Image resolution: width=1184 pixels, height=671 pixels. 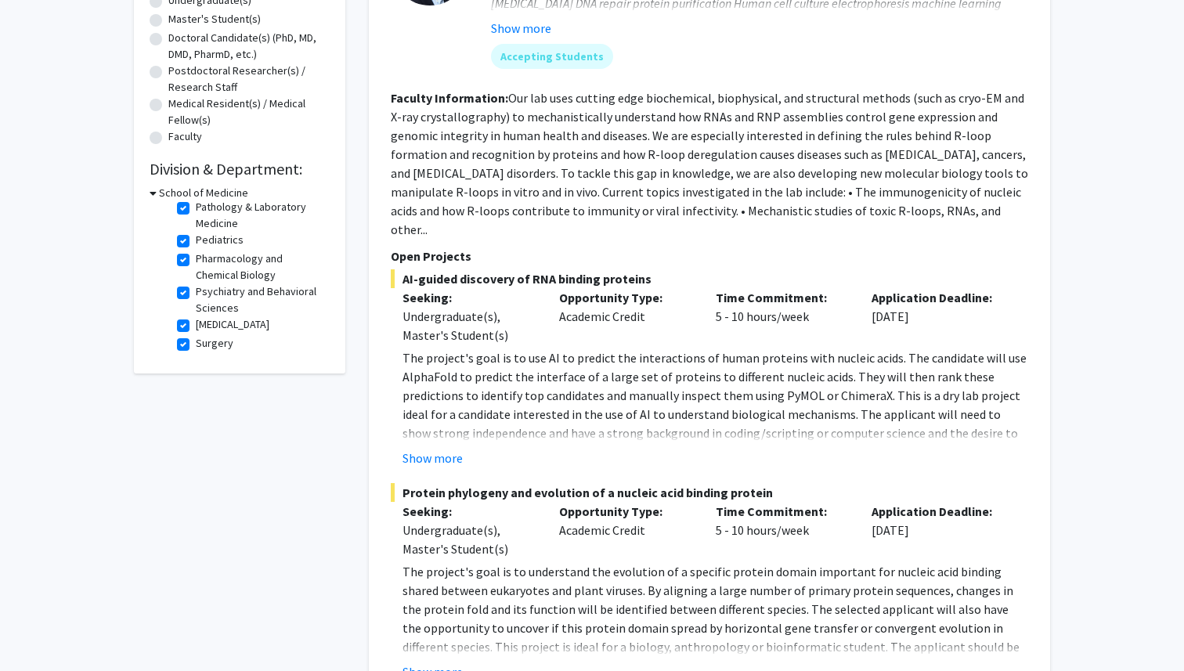 What do you see at coordinates (709, 164) in the screenshot?
I see `fg-read-more: Our lab uses cutting edge biochemical, biophysical, and structural methods (such as cryo-EM and X...` at bounding box center [709, 164].